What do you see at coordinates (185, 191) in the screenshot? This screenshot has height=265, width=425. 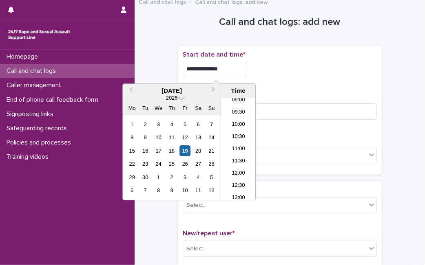 I see `div: Choose Friday, 10 October 2025` at bounding box center [185, 191].